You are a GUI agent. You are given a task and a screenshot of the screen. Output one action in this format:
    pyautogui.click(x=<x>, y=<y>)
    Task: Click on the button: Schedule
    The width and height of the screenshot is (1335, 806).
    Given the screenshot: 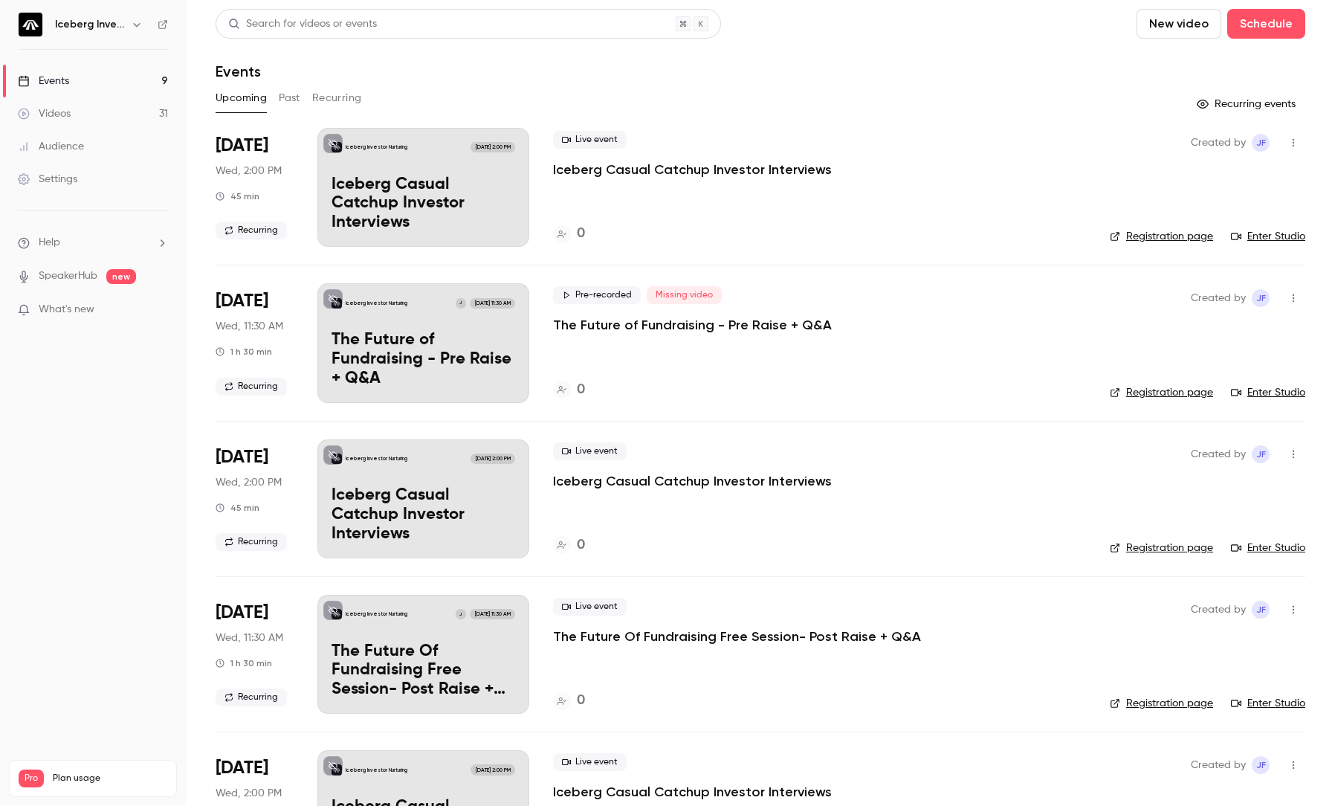 What is the action you would take?
    pyautogui.click(x=1266, y=24)
    